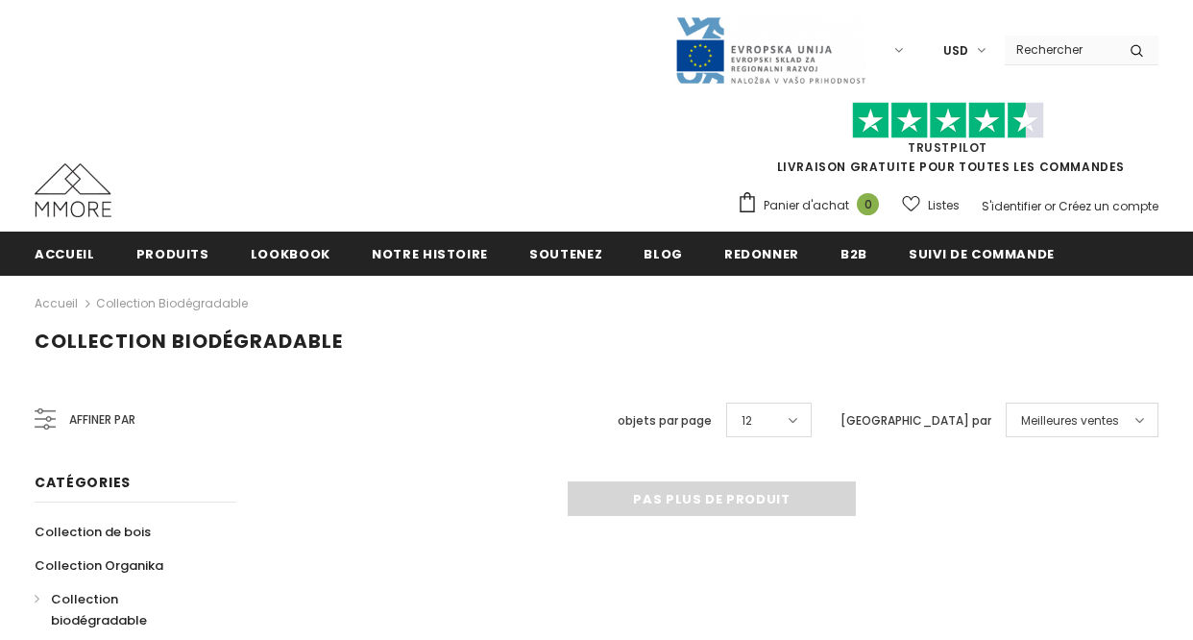 This screenshot has width=1193, height=640. I want to click on a: Javni Razpis, so click(770, 49).